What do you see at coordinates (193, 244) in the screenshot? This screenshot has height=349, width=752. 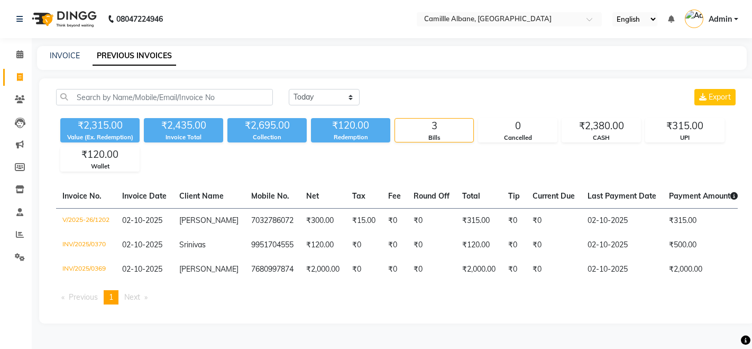 I see `span: Srinivas` at bounding box center [193, 244].